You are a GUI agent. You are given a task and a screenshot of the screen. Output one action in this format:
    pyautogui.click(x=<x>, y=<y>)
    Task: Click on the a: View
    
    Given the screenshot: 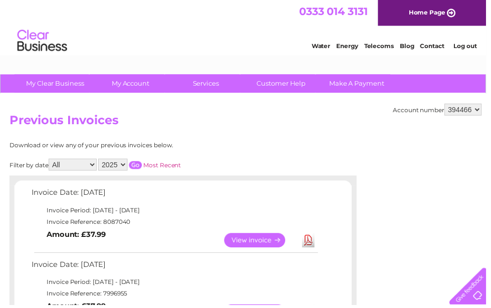 What is the action you would take?
    pyautogui.click(x=263, y=243)
    